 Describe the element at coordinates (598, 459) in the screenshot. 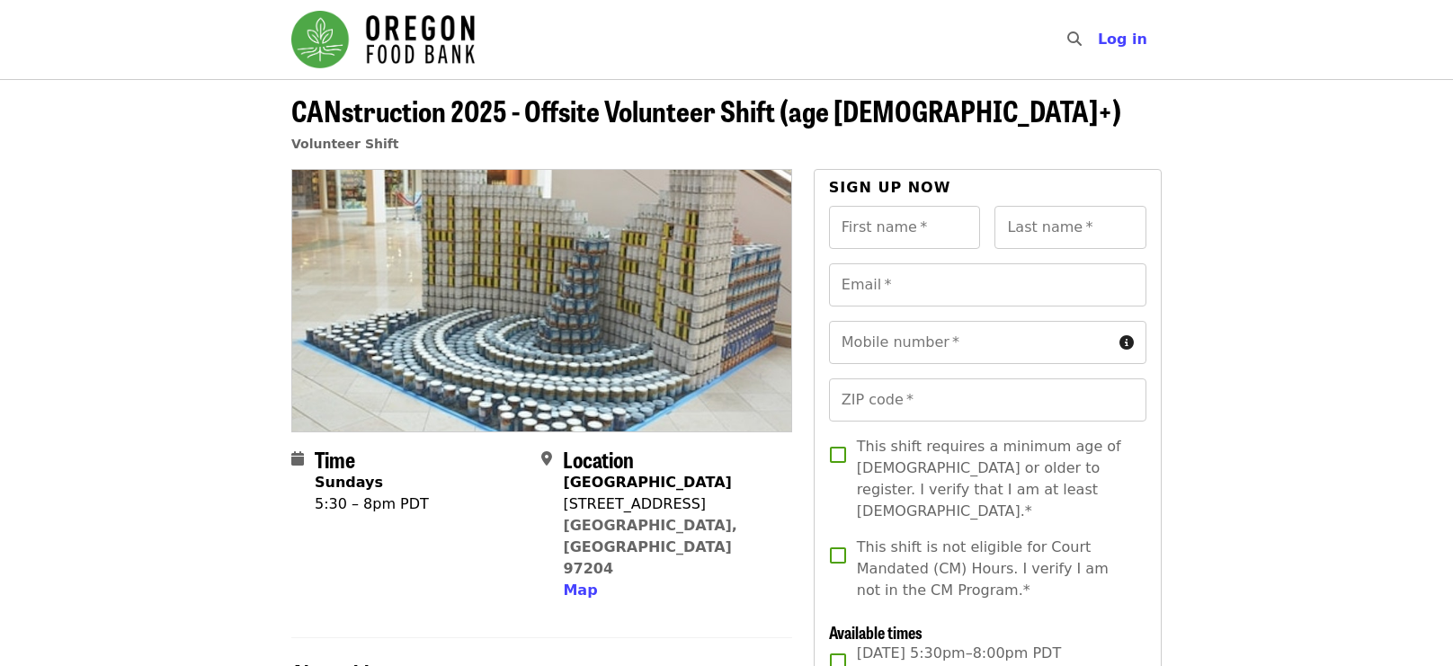

I see `span: Location` at that location.